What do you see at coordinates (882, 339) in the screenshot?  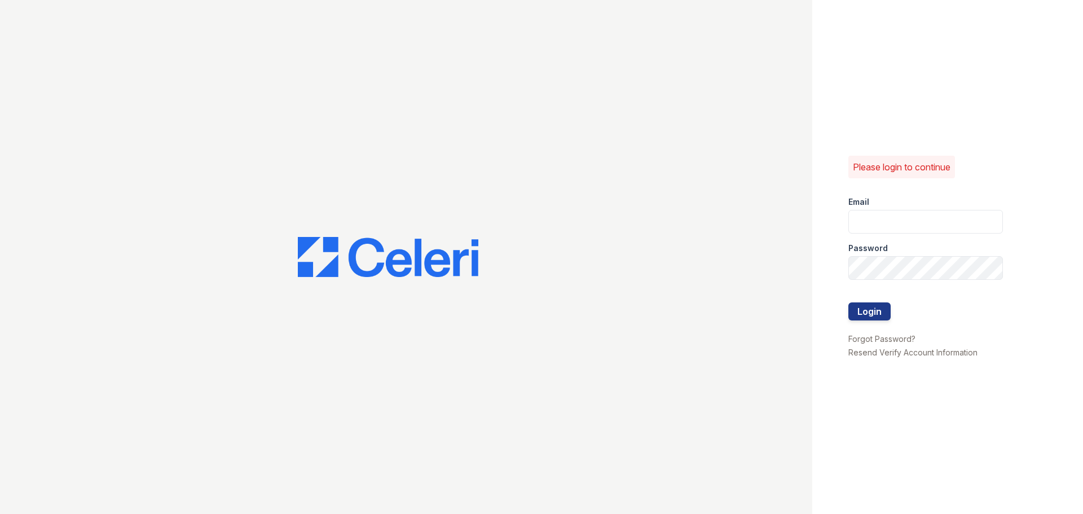 I see `a: Forgot Password?` at bounding box center [882, 339].